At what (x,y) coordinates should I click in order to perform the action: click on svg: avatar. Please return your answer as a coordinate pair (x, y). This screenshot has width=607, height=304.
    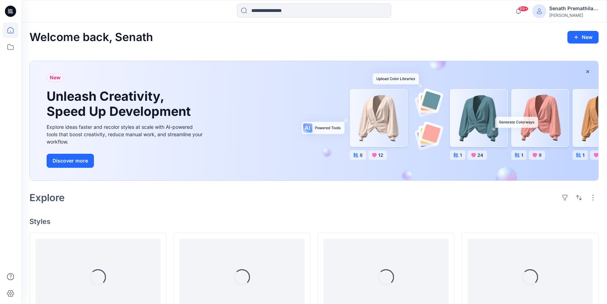
    Looking at the image, I should click on (539, 11).